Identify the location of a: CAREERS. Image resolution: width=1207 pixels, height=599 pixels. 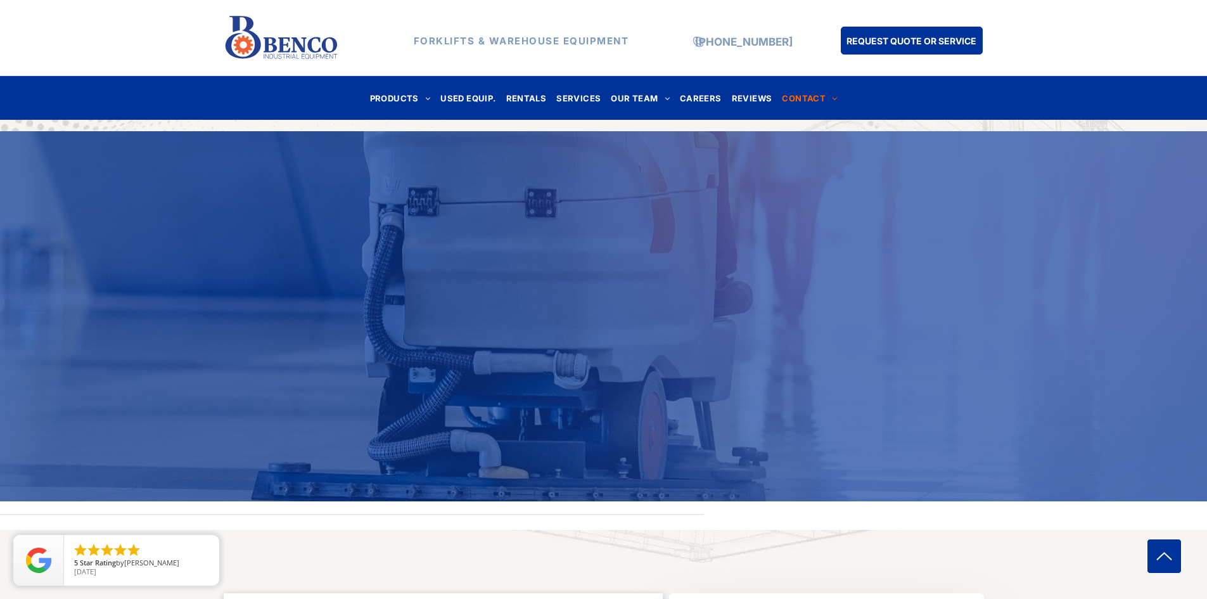
(701, 98).